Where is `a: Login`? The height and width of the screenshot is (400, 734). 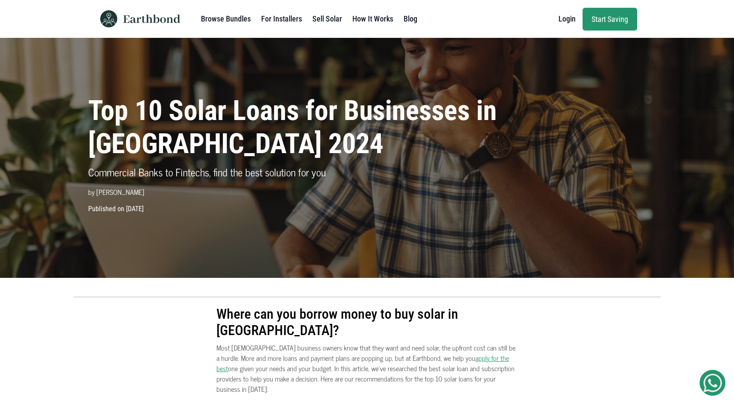 a: Login is located at coordinates (567, 19).